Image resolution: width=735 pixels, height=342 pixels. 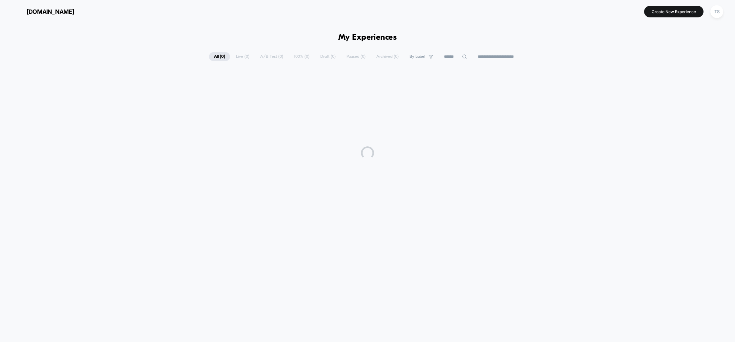 What do you see at coordinates (674, 11) in the screenshot?
I see `button: Create New Experience` at bounding box center [674, 11].